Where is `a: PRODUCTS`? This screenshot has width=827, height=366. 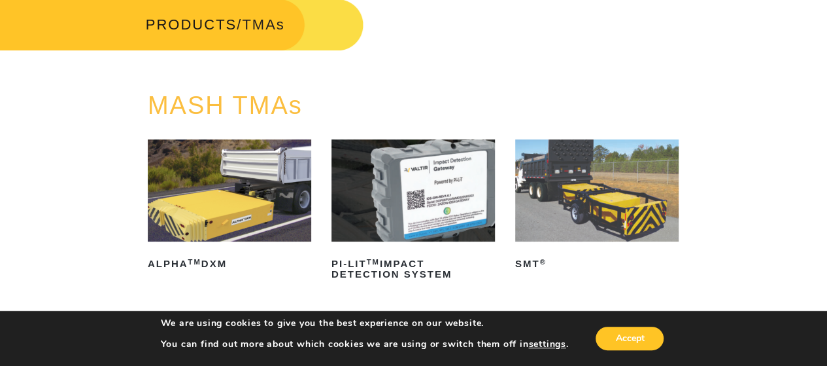 a: PRODUCTS is located at coordinates (191, 24).